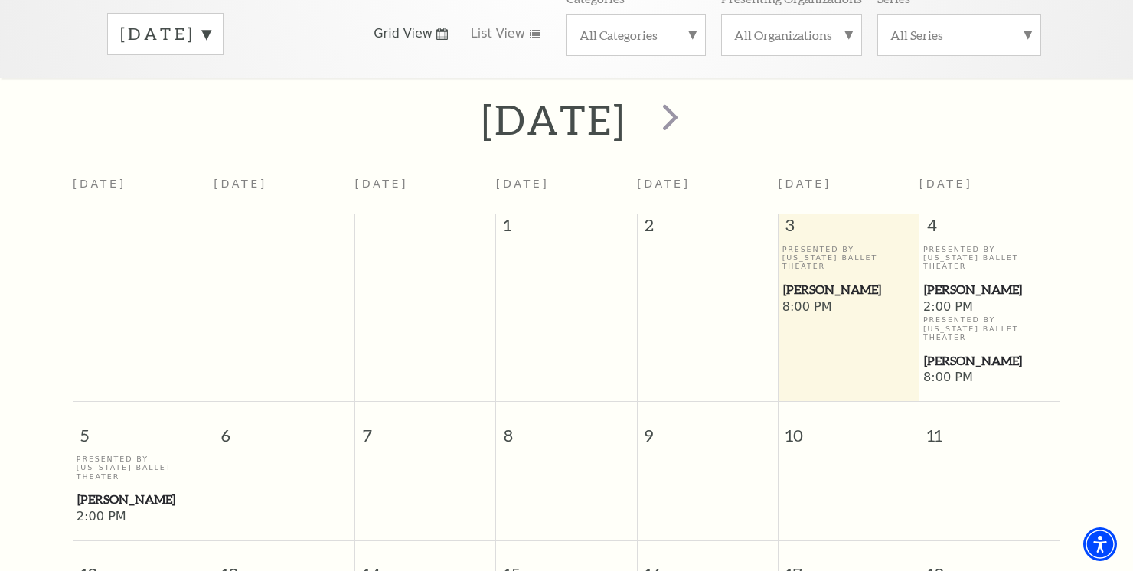 This screenshot has height=571, width=1133. I want to click on label: All Categories, so click(636, 34).